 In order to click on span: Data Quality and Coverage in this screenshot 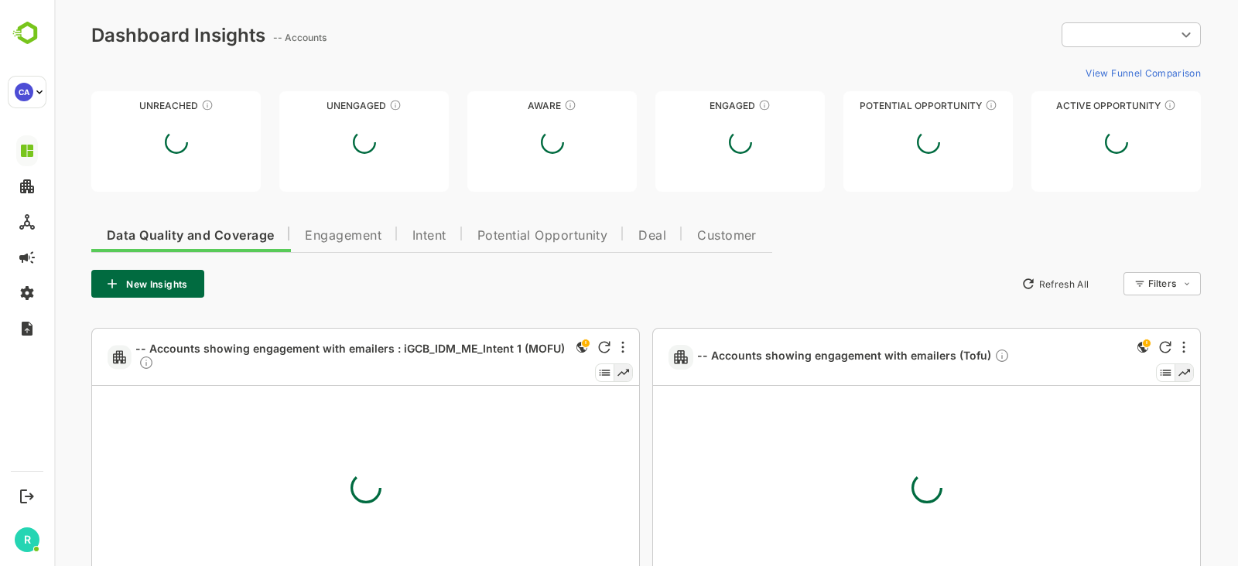, I will do `click(136, 236)`.